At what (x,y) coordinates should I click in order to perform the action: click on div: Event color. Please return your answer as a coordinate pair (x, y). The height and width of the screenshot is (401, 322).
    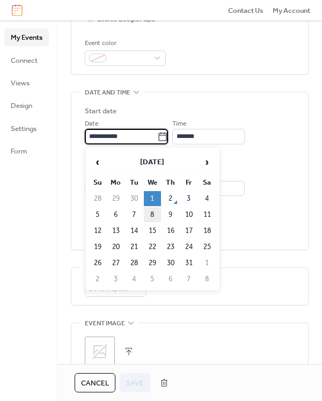
    Looking at the image, I should click on (124, 44).